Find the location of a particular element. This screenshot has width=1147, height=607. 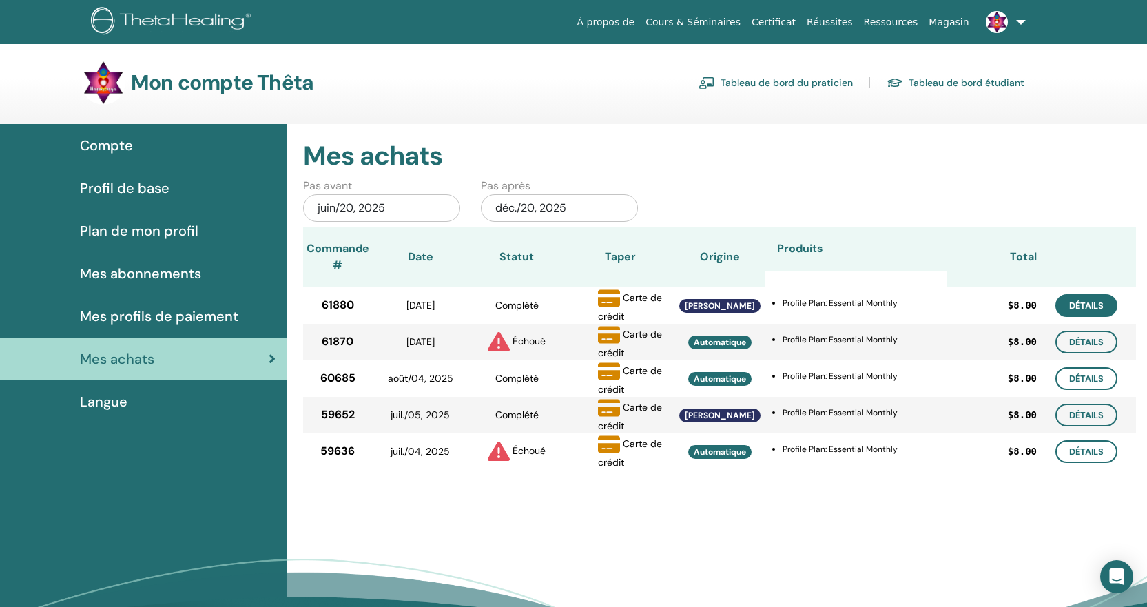

div: août/04, 2025 is located at coordinates (420, 378).